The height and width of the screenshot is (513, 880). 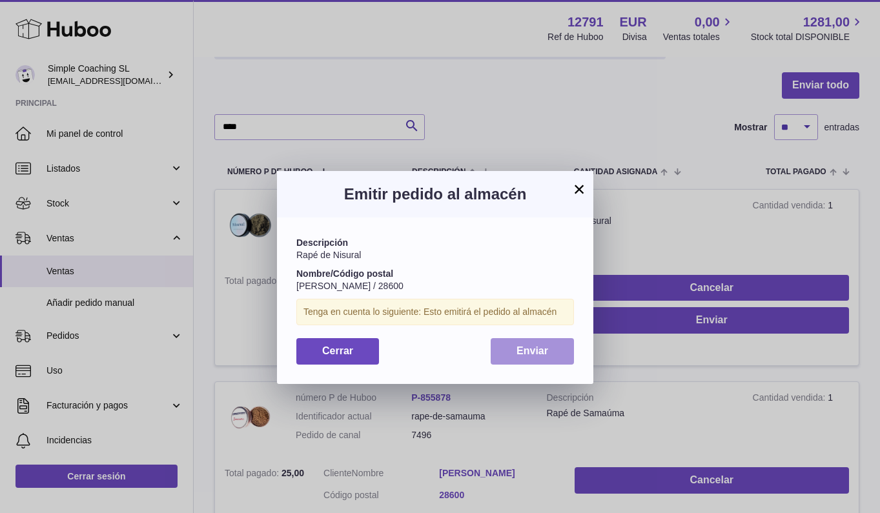 What do you see at coordinates (532, 351) in the screenshot?
I see `span: Enviar` at bounding box center [532, 351].